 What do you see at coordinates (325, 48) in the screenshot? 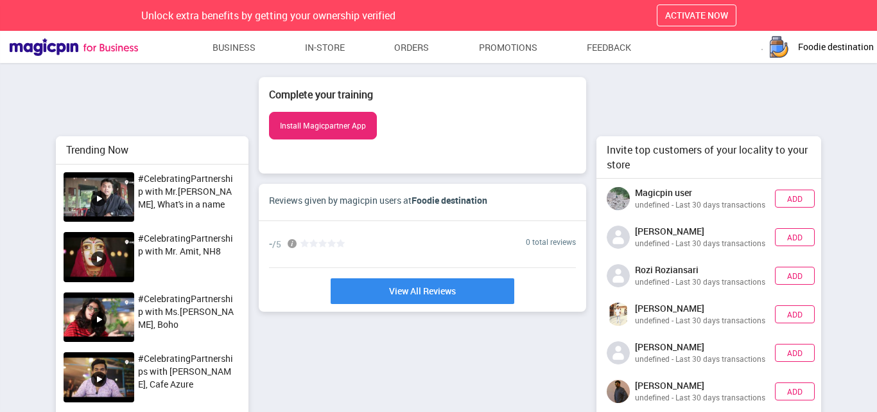
I see `a: In-store` at bounding box center [325, 48].